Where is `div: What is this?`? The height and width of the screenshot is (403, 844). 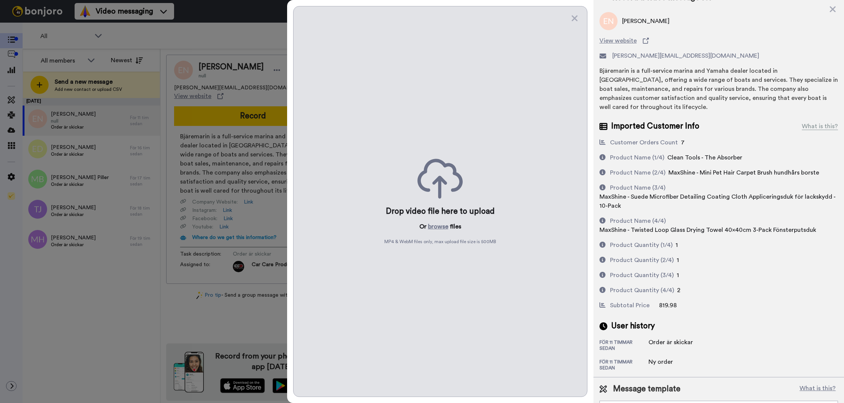
div: What is this? is located at coordinates (820, 126).